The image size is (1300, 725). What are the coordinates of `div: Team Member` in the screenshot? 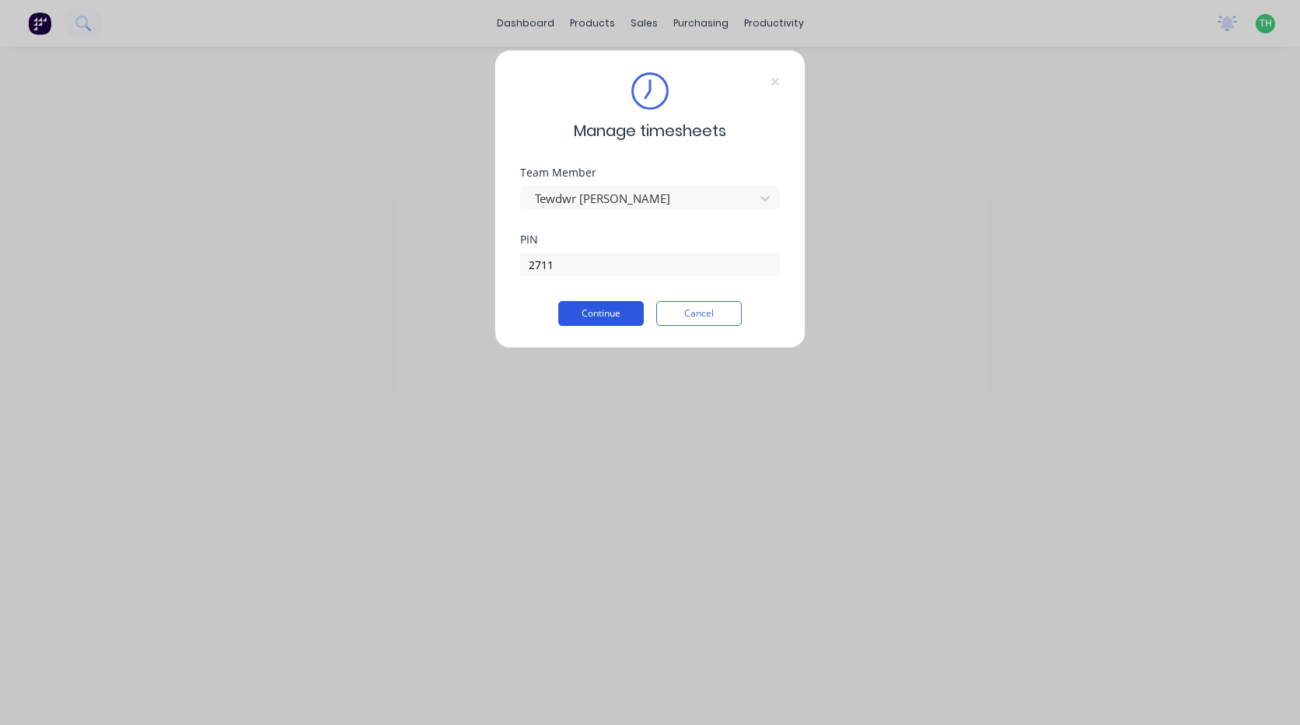 It's located at (650, 173).